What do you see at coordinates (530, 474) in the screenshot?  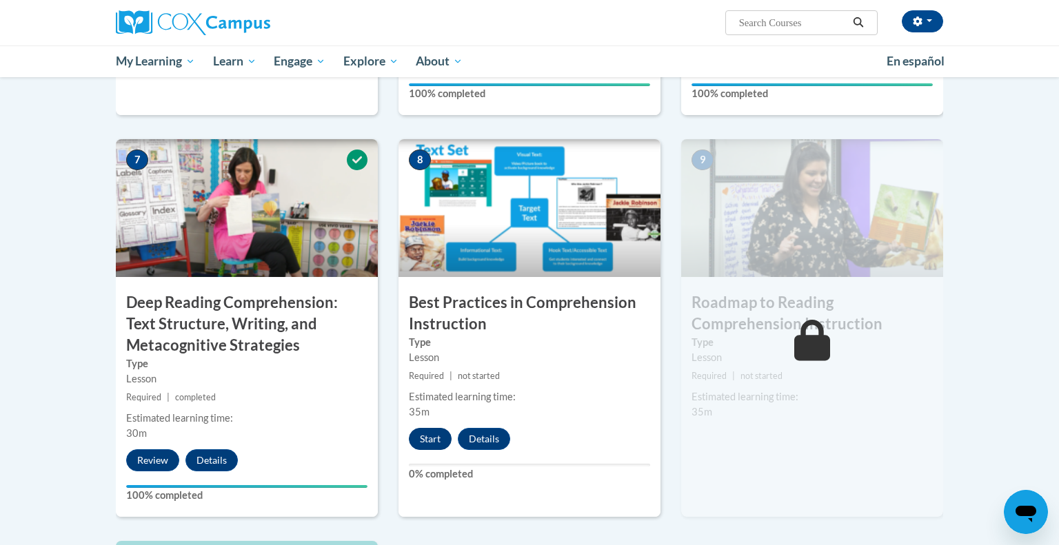 I see `label: 0% completed` at bounding box center [530, 474].